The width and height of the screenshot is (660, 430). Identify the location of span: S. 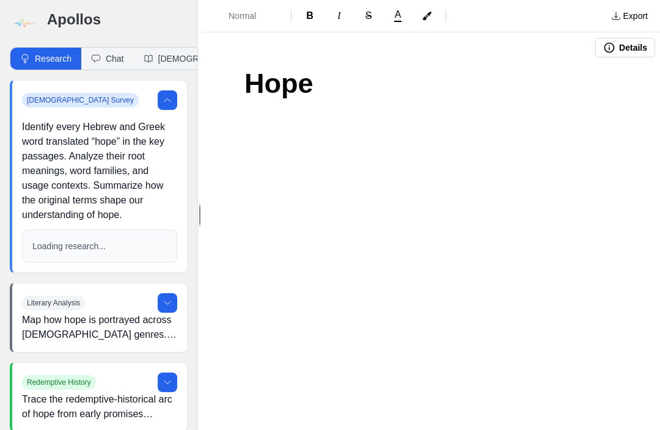
(369, 15).